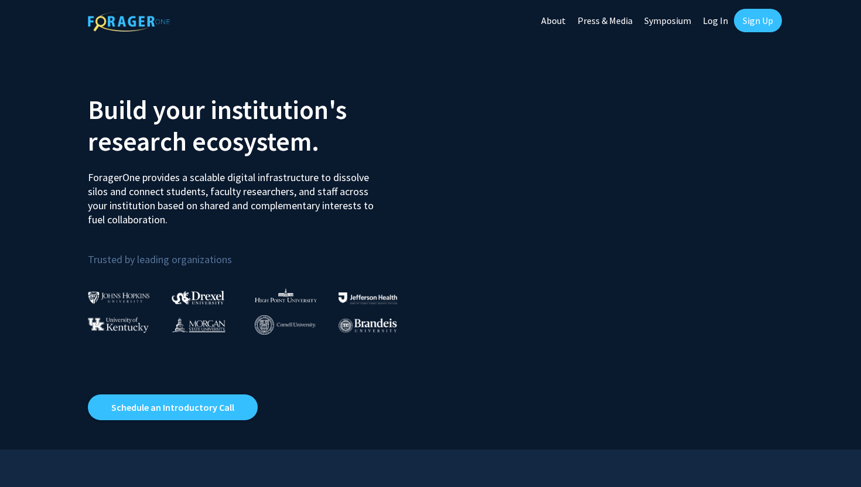 The image size is (861, 487). Describe the element at coordinates (235, 194) in the screenshot. I see `p: ForagerOne provides a scalable digital infrastructure to dissolve silos and connect students, fac...` at that location.